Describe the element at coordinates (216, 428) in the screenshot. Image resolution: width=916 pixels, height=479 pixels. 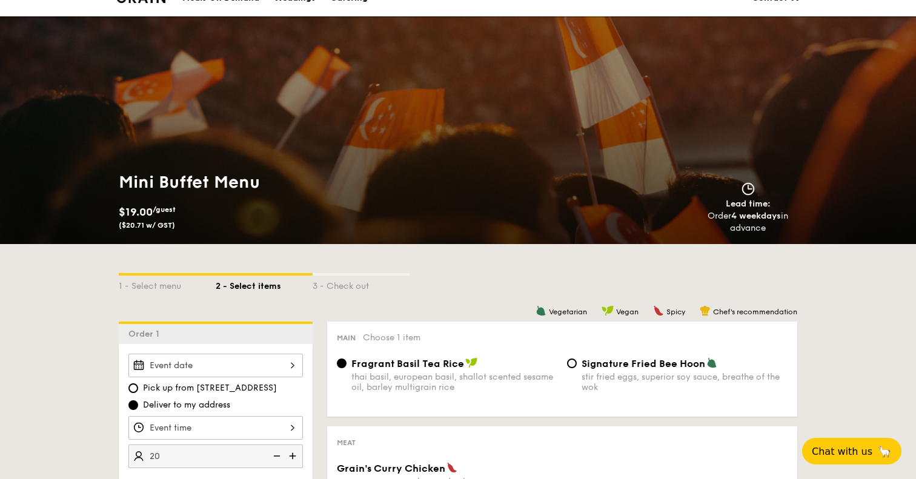
I see `input: Event time` at that location.